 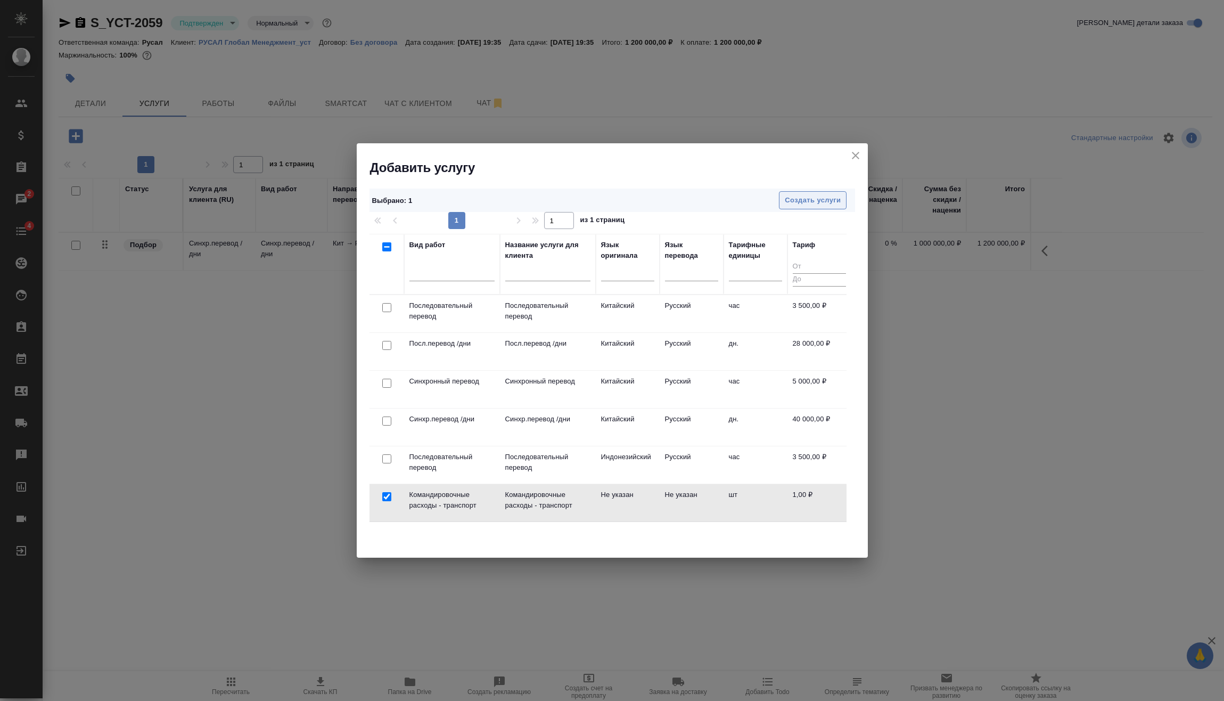 What do you see at coordinates (628, 465) in the screenshot?
I see `td: Индонезийский` at bounding box center [628, 465].